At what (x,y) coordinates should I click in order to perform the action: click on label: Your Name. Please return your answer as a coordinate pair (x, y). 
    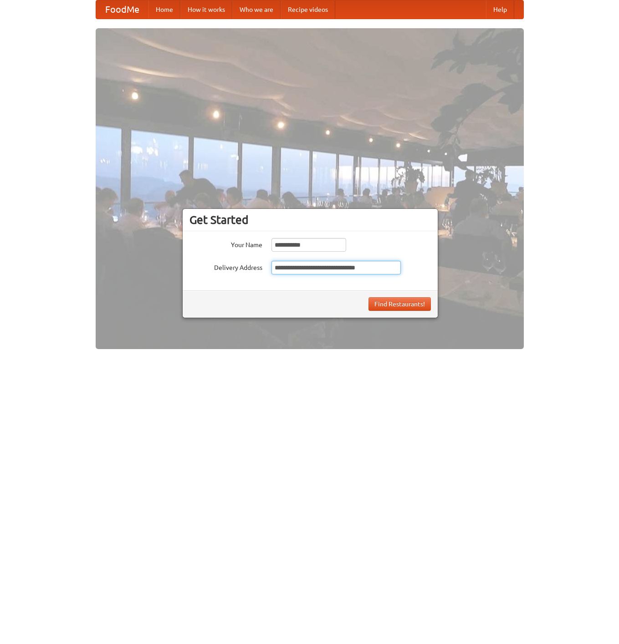
    Looking at the image, I should click on (226, 244).